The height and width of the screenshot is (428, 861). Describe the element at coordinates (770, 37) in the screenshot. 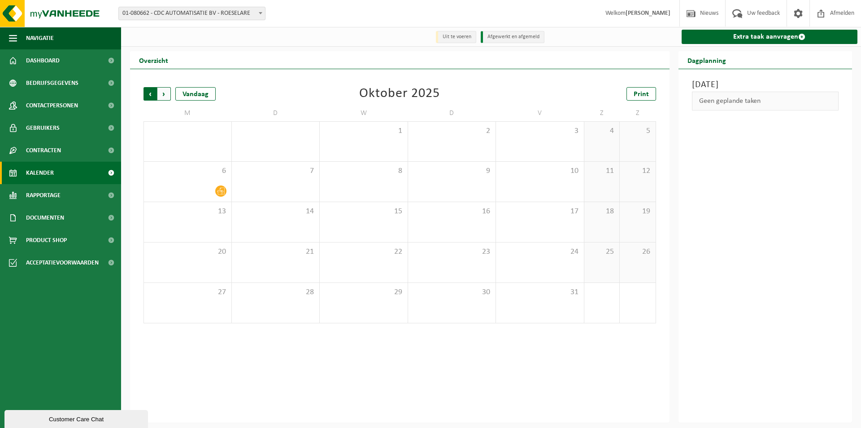

I see `a: Extra taak aanvragen` at that location.